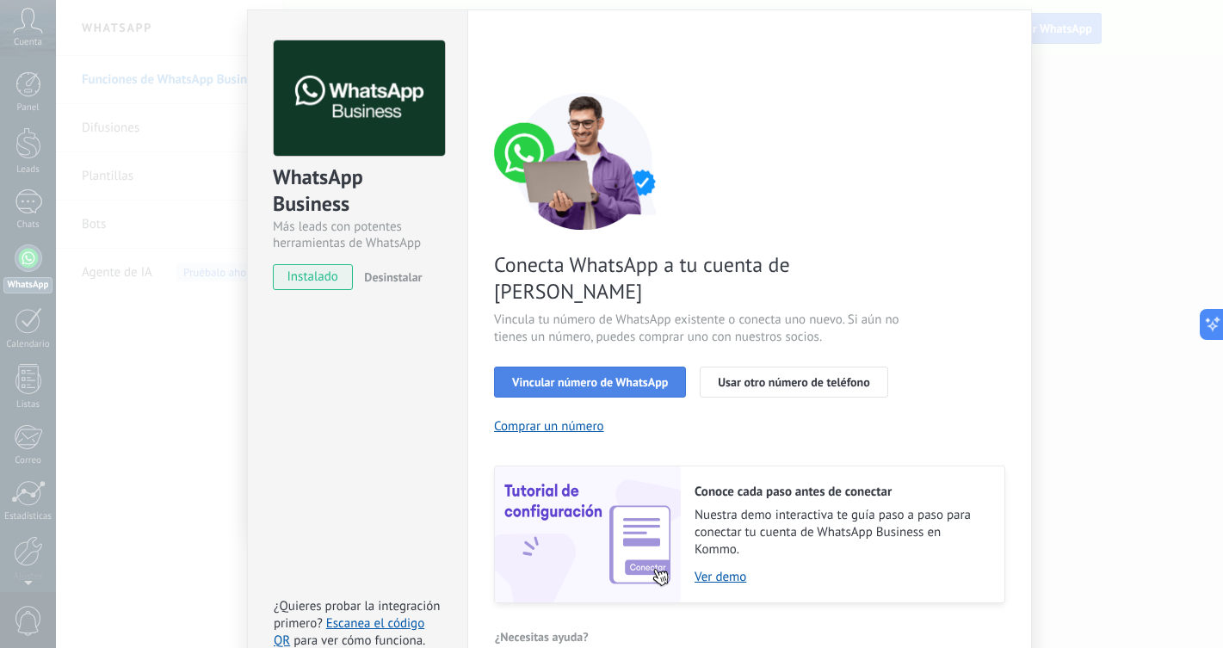 Image resolution: width=1223 pixels, height=648 pixels. I want to click on span: instalado, so click(312, 277).